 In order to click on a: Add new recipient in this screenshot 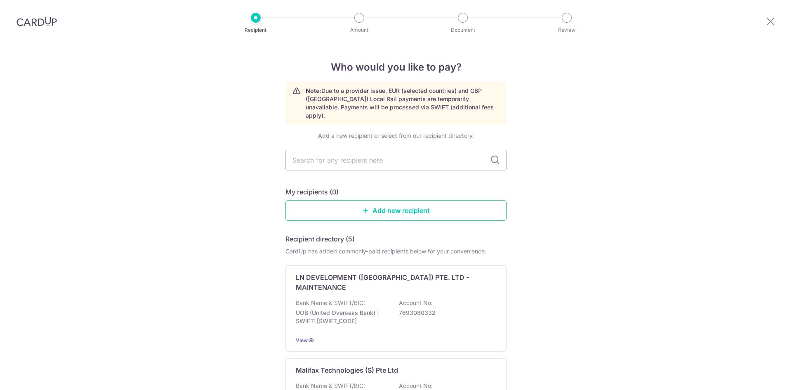, I will do `click(396, 210)`.